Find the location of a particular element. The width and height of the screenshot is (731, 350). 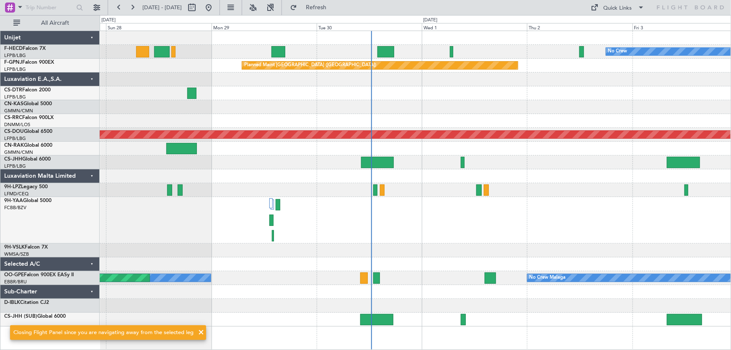

button: All Aircraft is located at coordinates (50, 23).